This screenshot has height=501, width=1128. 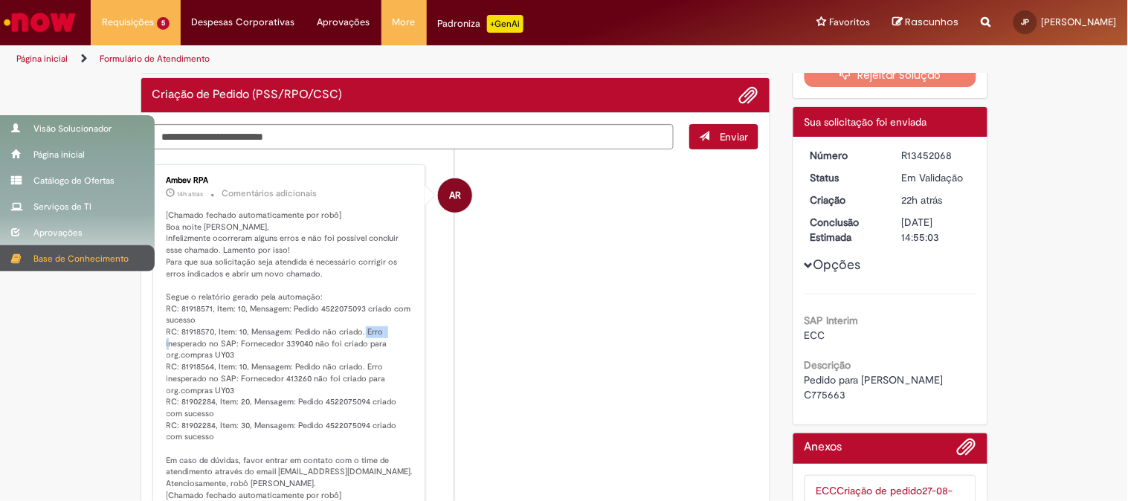 What do you see at coordinates (823, 448) in the screenshot?
I see `h2: Anexos` at bounding box center [823, 448].